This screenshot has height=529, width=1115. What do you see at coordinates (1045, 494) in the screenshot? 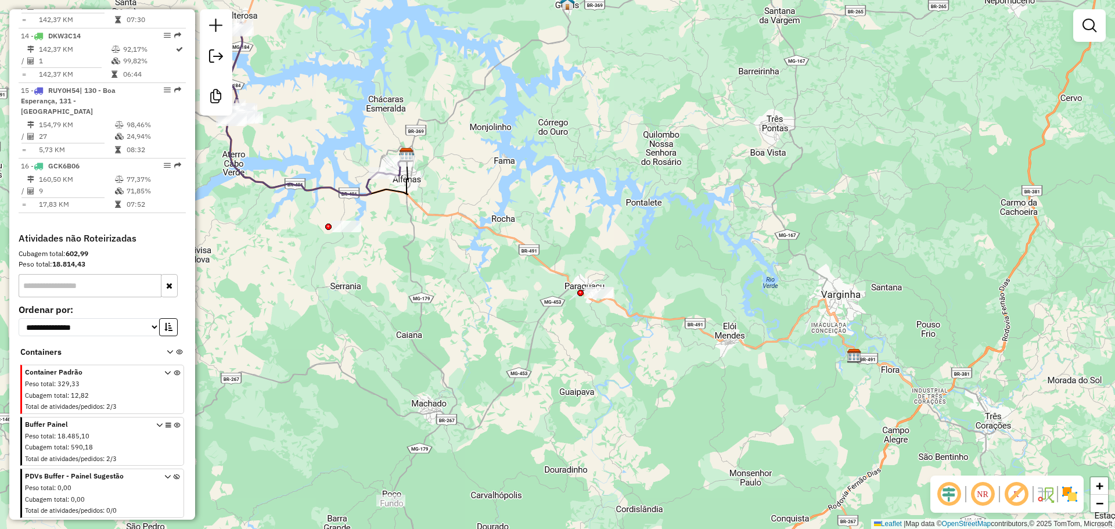
I see `img: Fluxo de ruas` at bounding box center [1045, 494].